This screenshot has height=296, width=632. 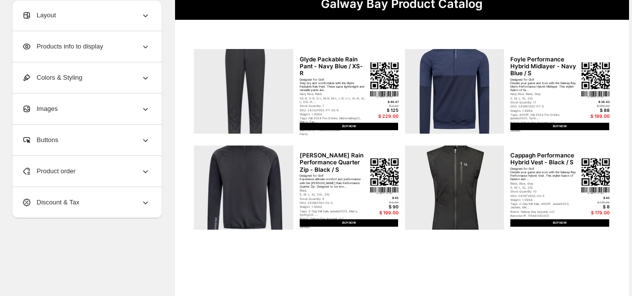 What do you see at coordinates (50, 202) in the screenshot?
I see `span: Discount & Tax` at bounding box center [50, 202].